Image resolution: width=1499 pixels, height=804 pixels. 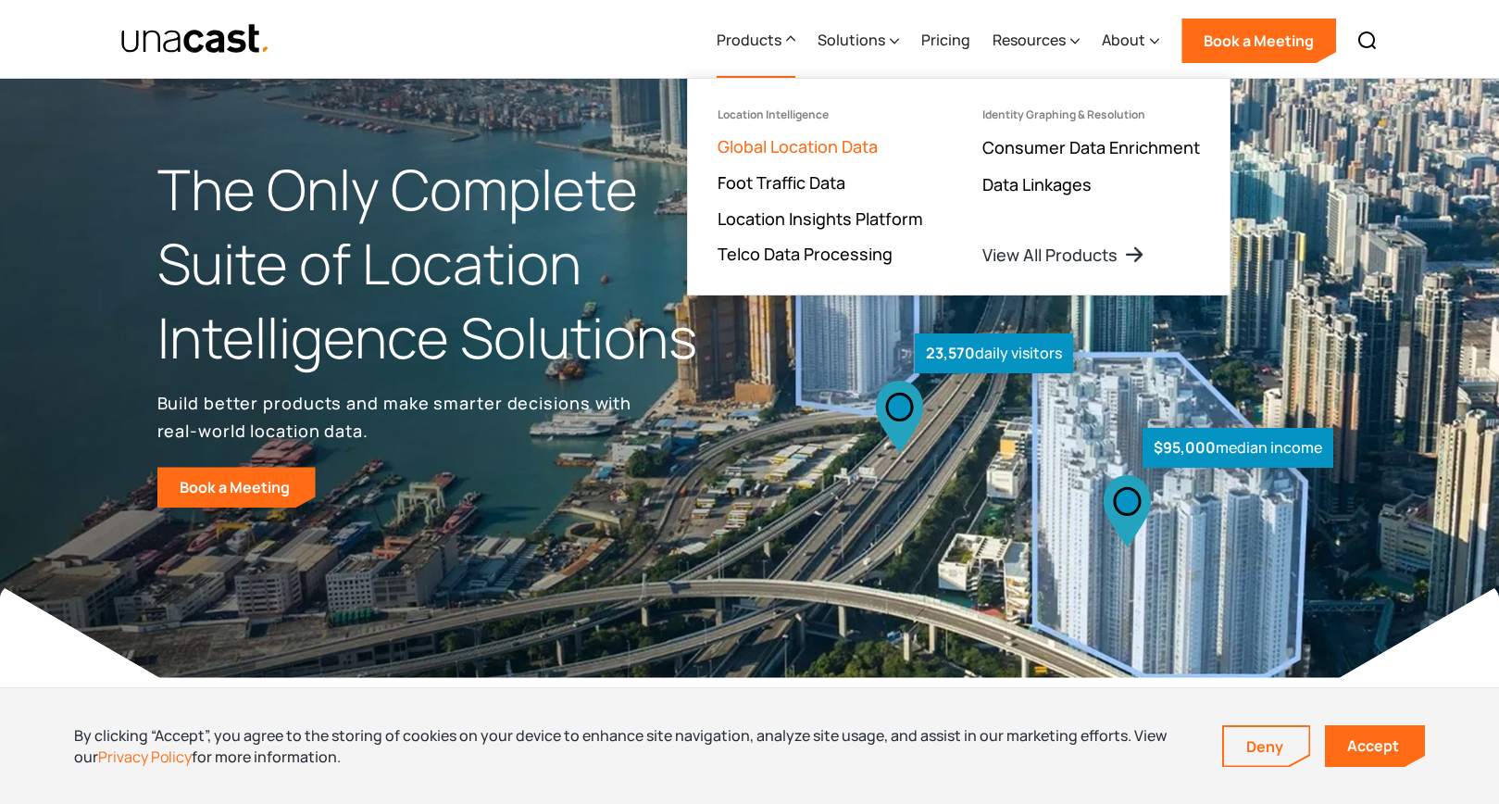 I want to click on a: Global Location Data, so click(x=797, y=146).